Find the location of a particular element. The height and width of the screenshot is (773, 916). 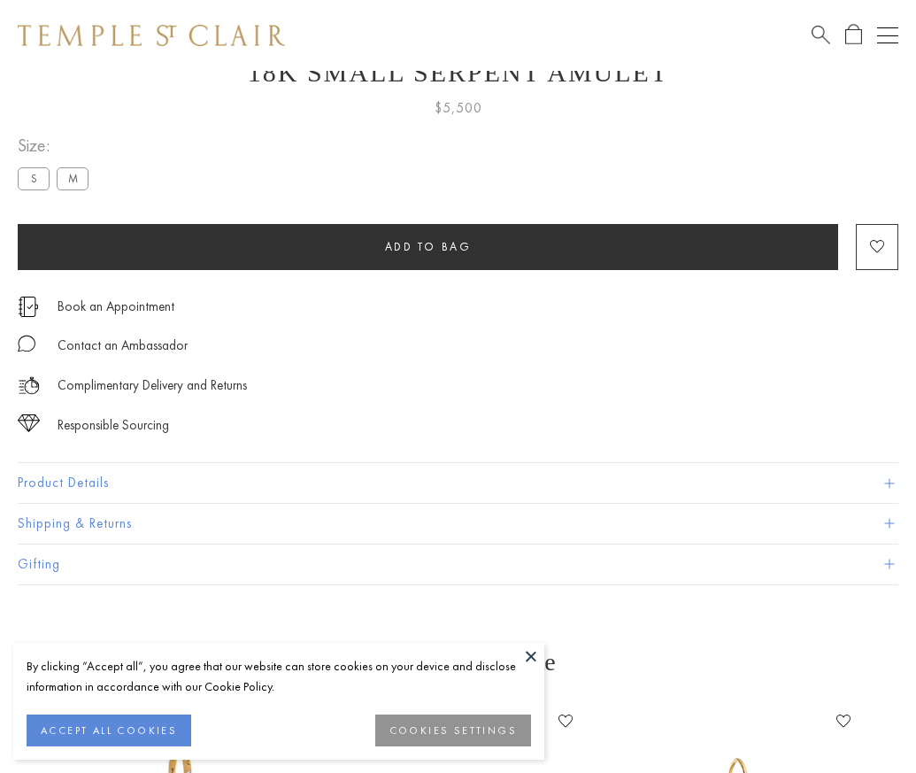

span: Add to bag is located at coordinates (429, 246).